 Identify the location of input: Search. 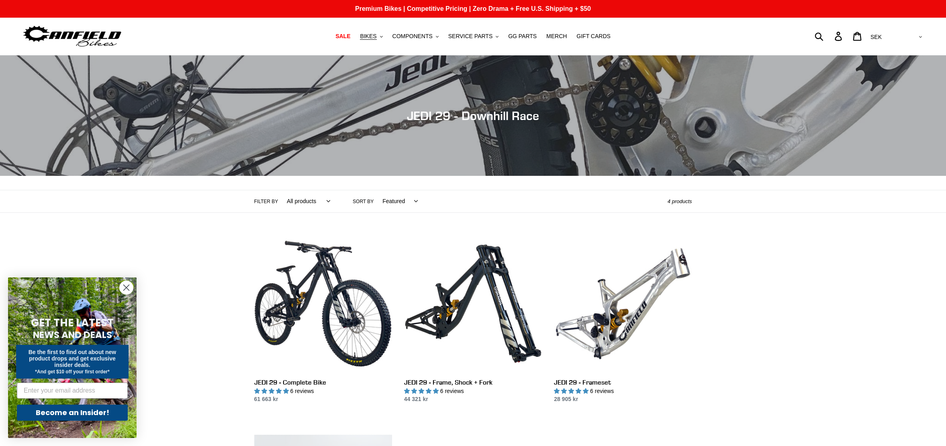
(829, 36).